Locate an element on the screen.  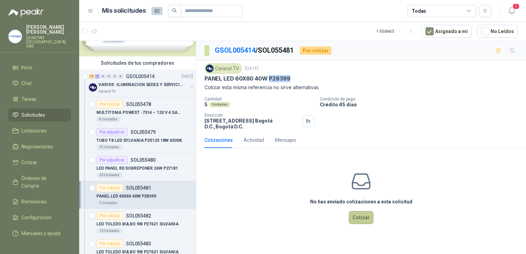
p: GSOL005414 is located at coordinates (140, 76).